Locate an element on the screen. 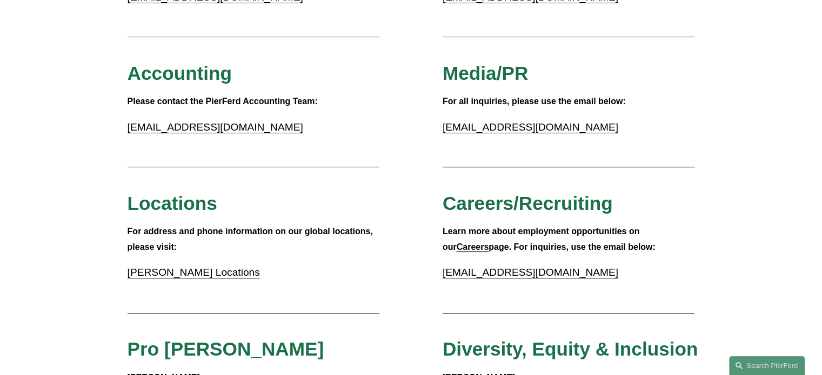  strong: page. For inquiries, use the email below: is located at coordinates (571, 247).